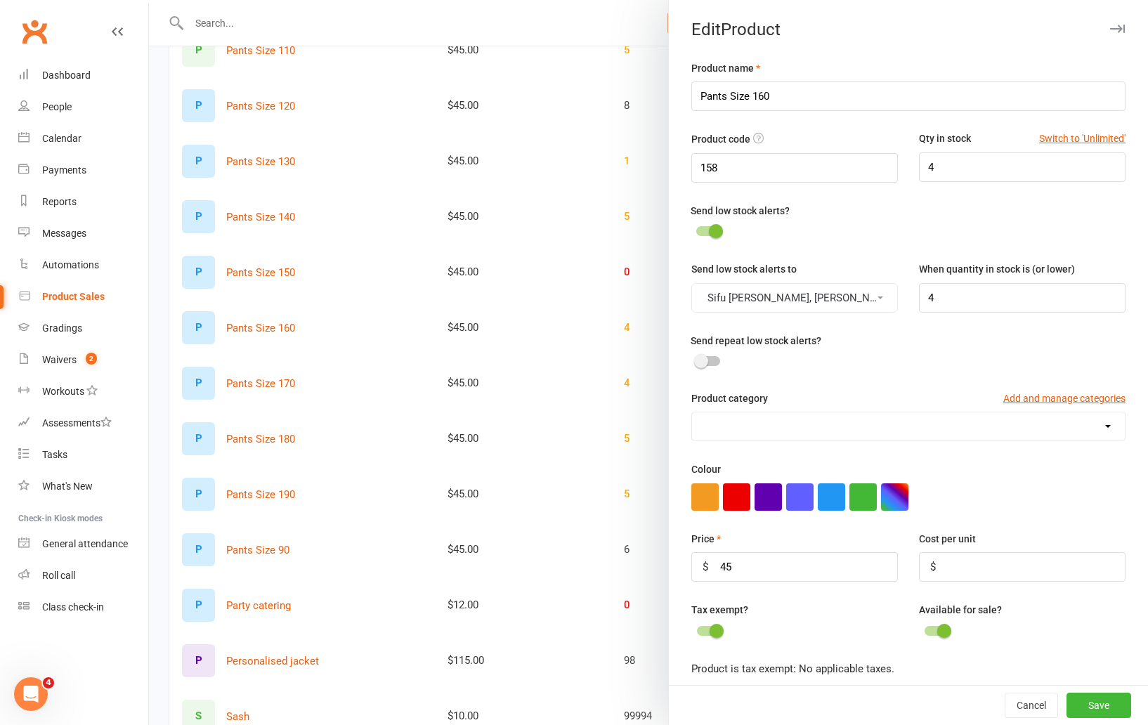  I want to click on a: Reports, so click(83, 202).